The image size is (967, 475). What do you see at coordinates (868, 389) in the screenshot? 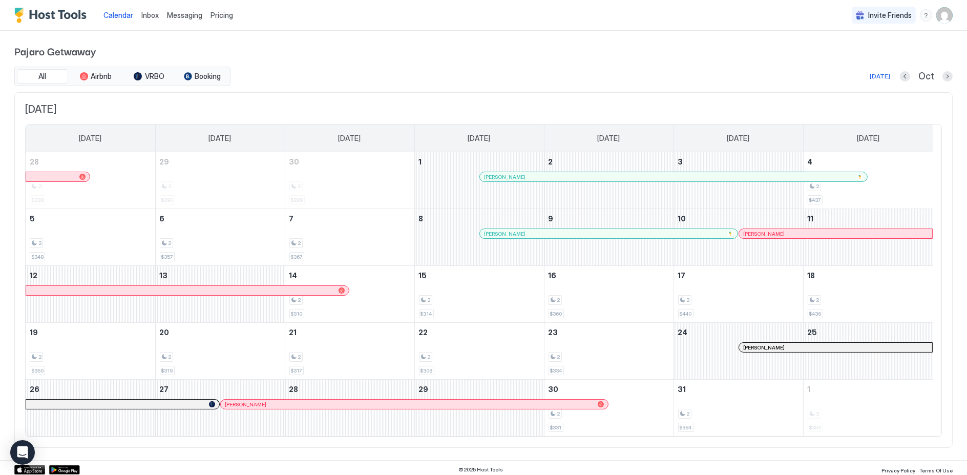
I see `a: November 1, 2025` at bounding box center [868, 389].